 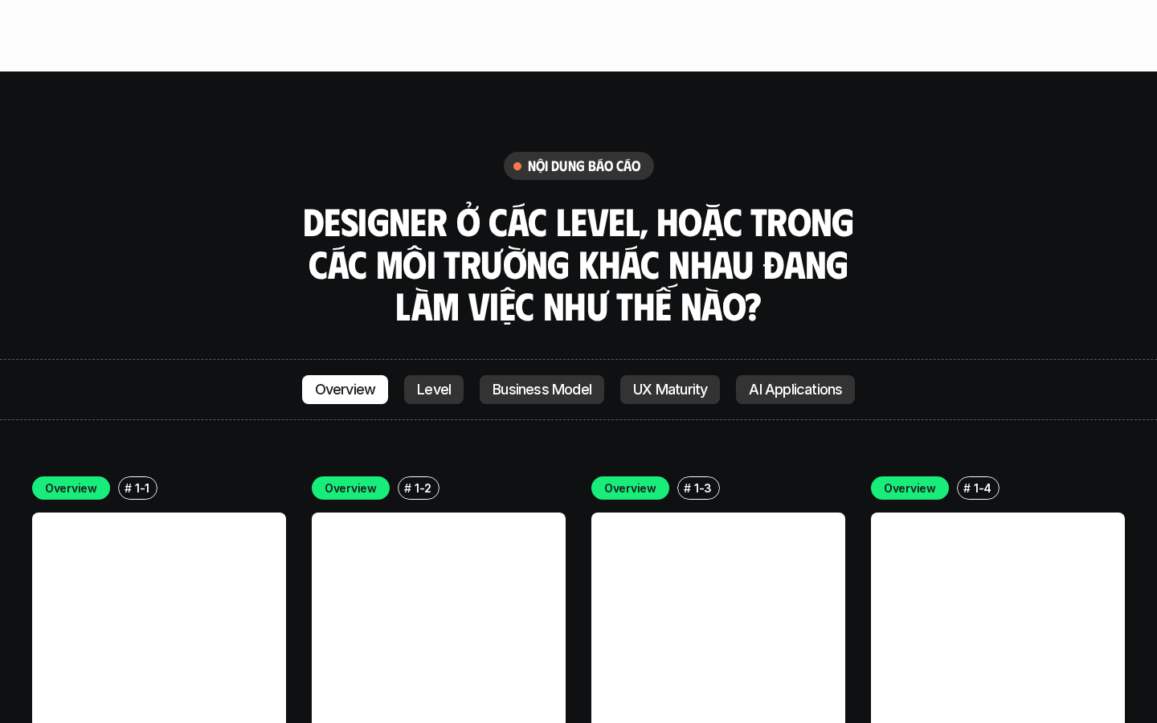 What do you see at coordinates (670, 390) in the screenshot?
I see `p: UX Maturity` at bounding box center [670, 390].